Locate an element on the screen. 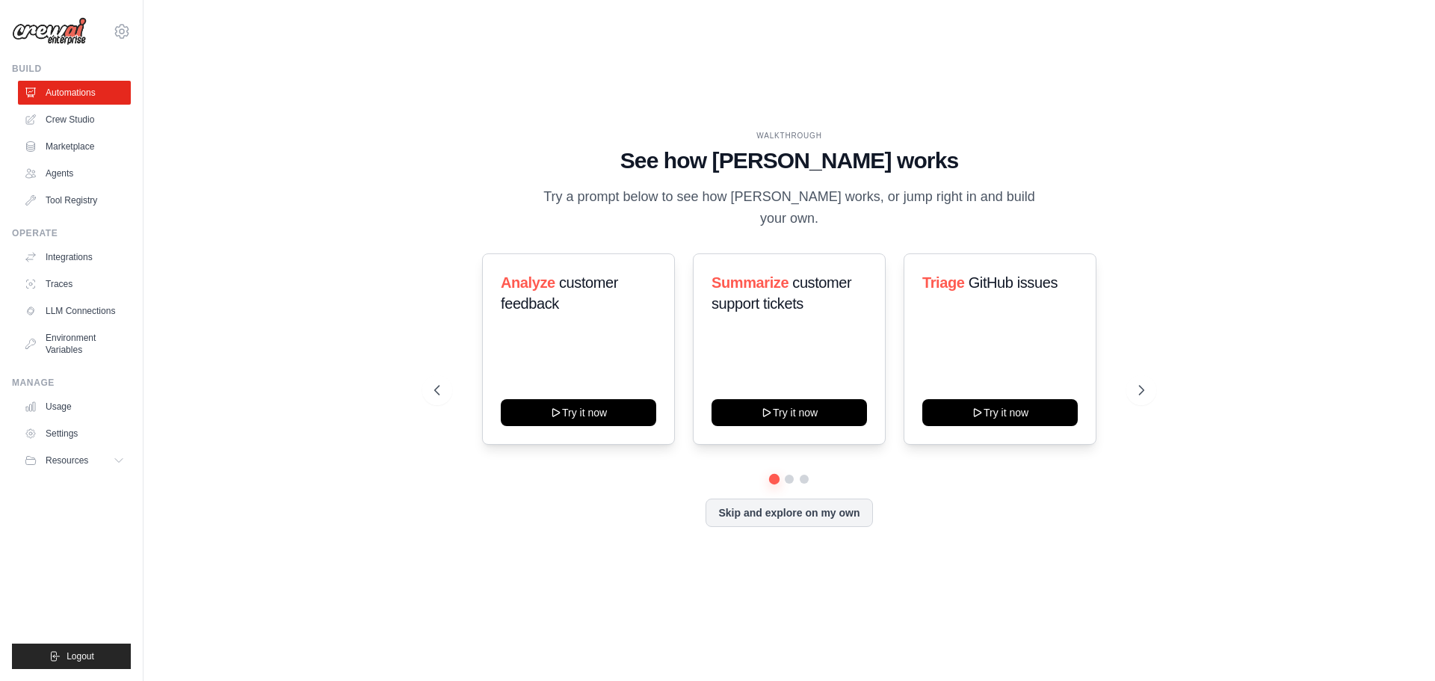  button: Resources is located at coordinates (74, 461).